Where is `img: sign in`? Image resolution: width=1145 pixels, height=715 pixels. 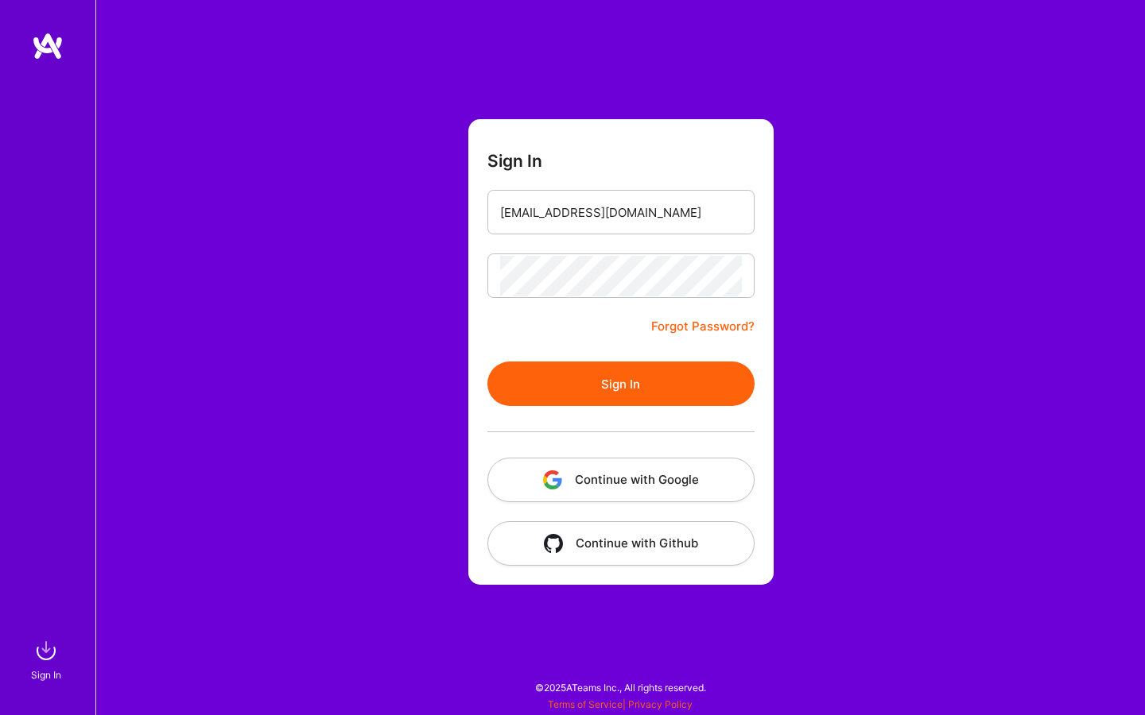 img: sign in is located at coordinates (46, 651).